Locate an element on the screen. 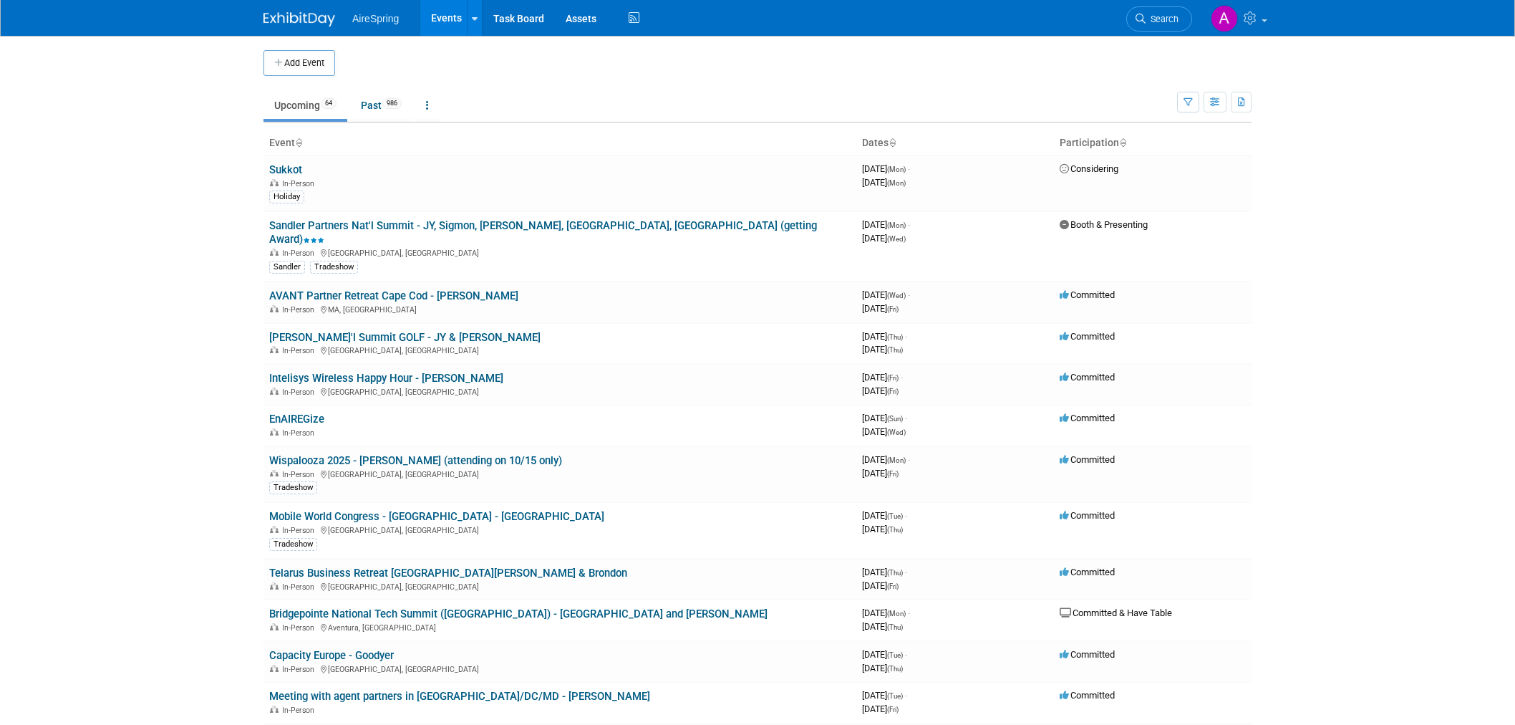 This screenshot has height=725, width=1515. span: Search is located at coordinates (1162, 19).